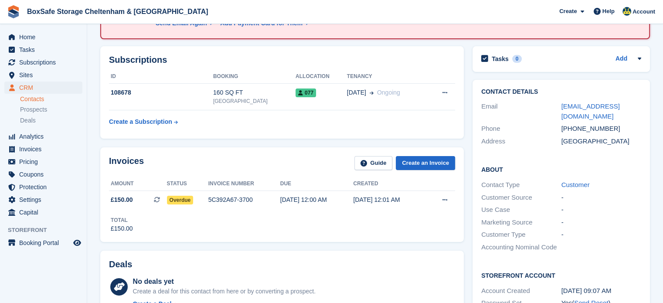 This screenshot has height=303, width=663. What do you see at coordinates (161, 77) in the screenshot?
I see `th: ID` at bounding box center [161, 77].